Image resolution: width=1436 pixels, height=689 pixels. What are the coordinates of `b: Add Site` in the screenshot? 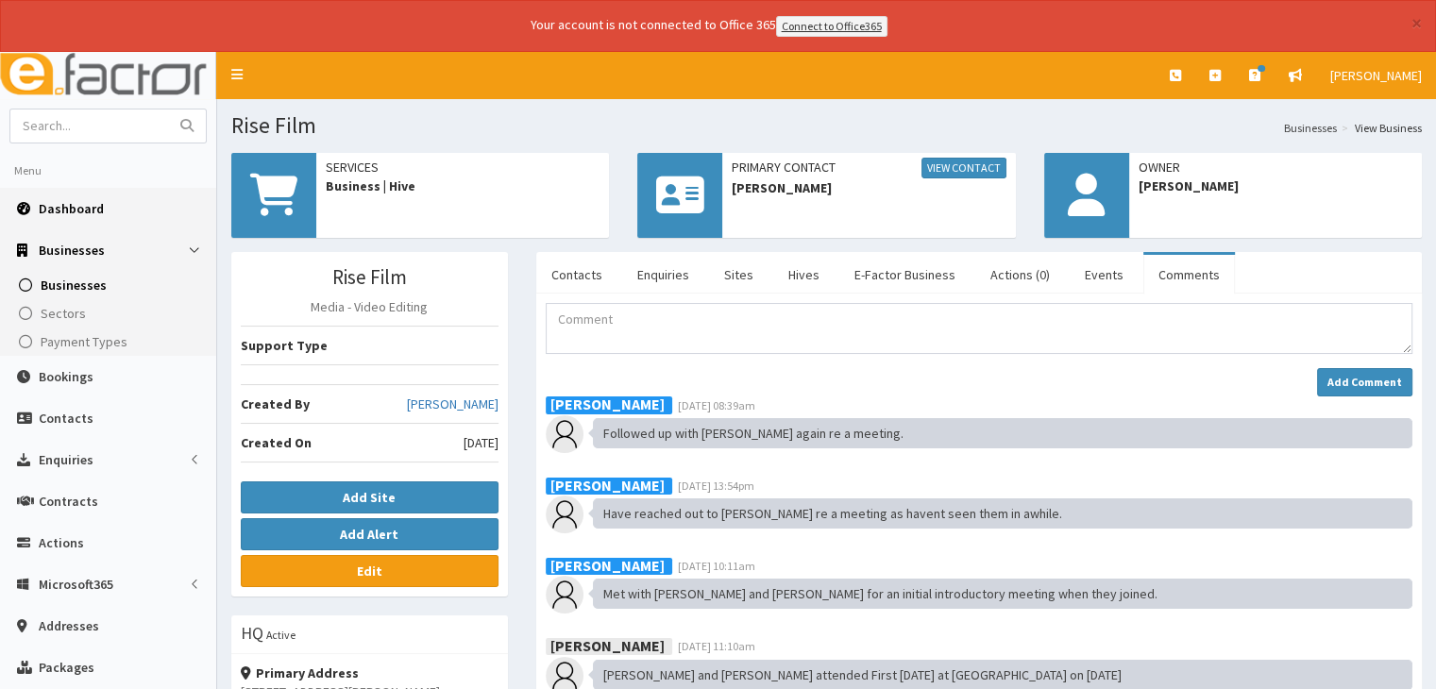 It's located at (369, 498).